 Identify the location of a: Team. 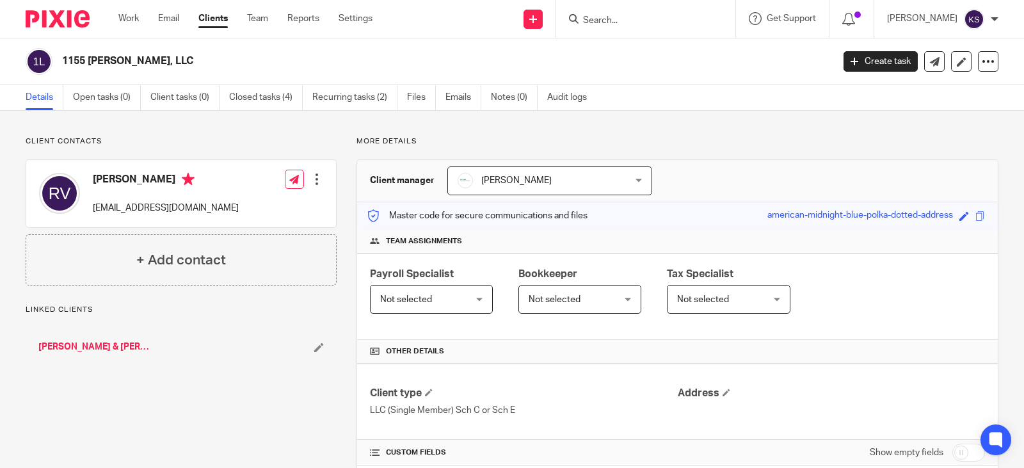
(257, 19).